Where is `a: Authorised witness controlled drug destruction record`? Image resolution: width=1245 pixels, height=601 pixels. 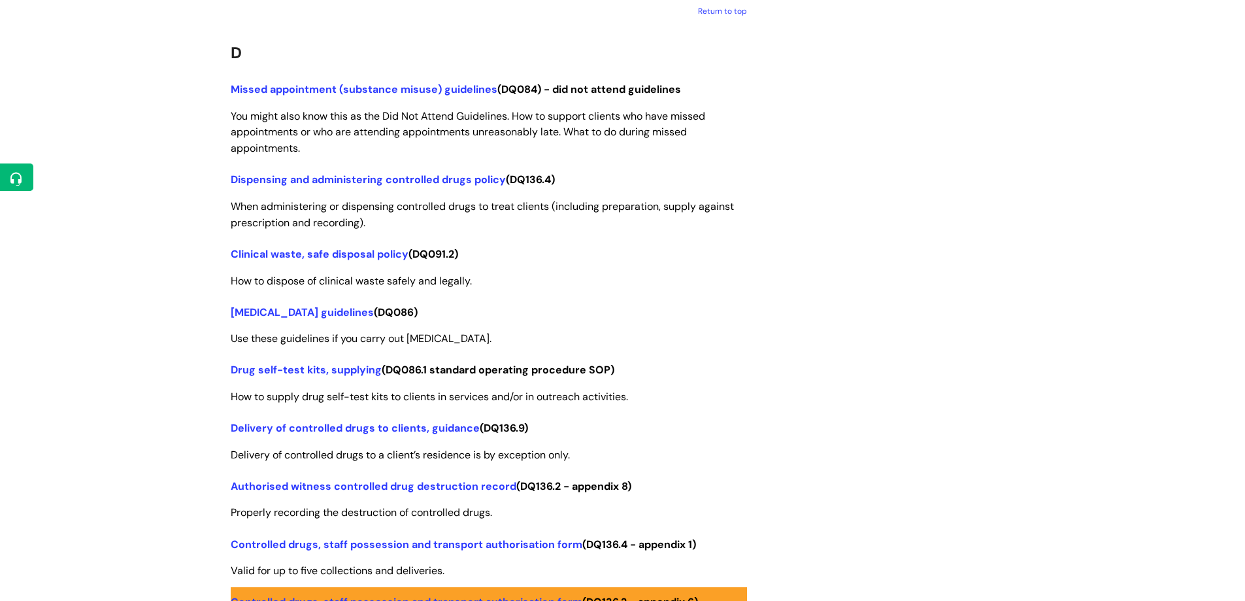 a: Authorised witness controlled drug destruction record is located at coordinates (373, 486).